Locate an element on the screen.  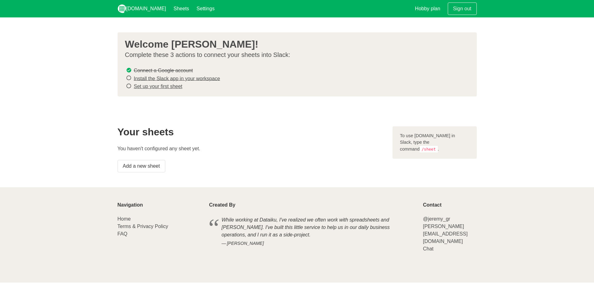
p: Contact is located at coordinates (449, 205).